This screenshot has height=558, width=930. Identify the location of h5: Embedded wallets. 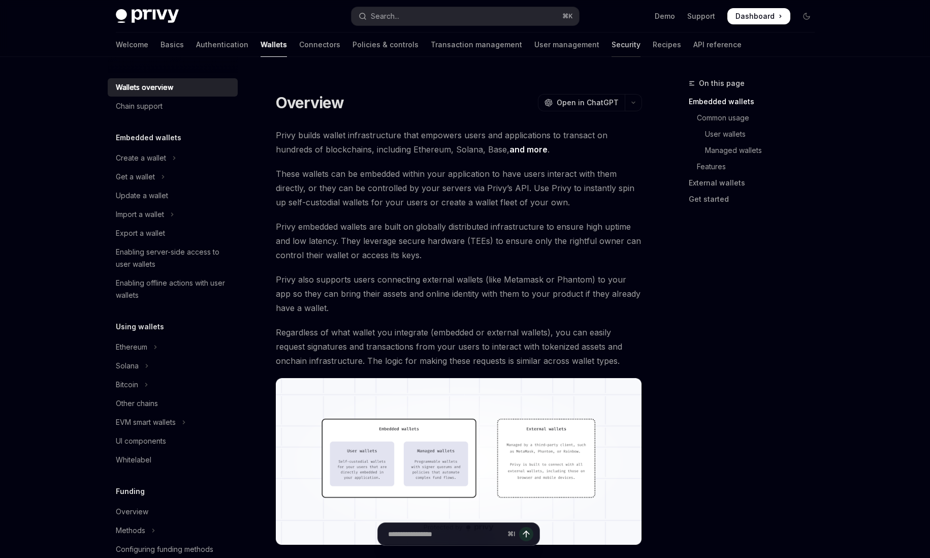
(148, 138).